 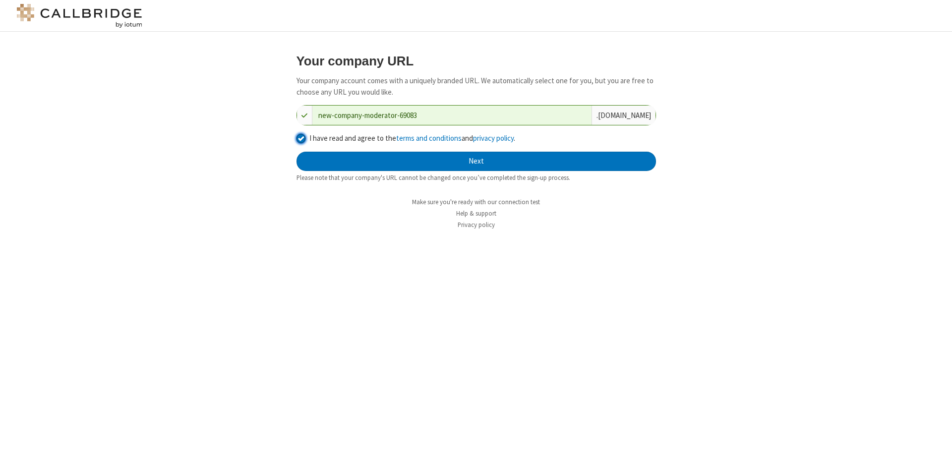 I want to click on a: Help & support, so click(x=476, y=213).